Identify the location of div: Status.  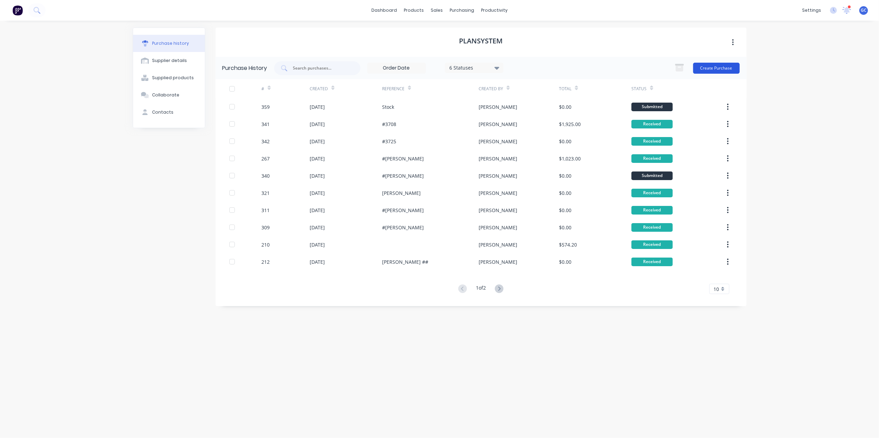
(639, 89).